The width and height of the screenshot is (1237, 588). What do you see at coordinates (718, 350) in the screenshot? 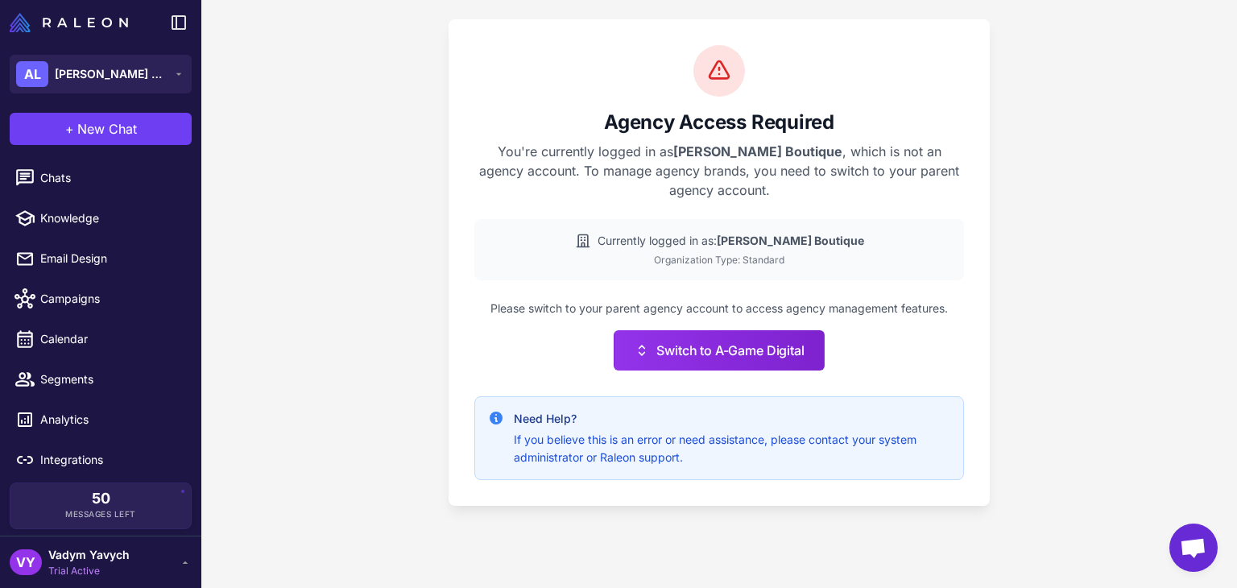
I see `button: Switch to A-Game Digital` at bounding box center [718, 350].